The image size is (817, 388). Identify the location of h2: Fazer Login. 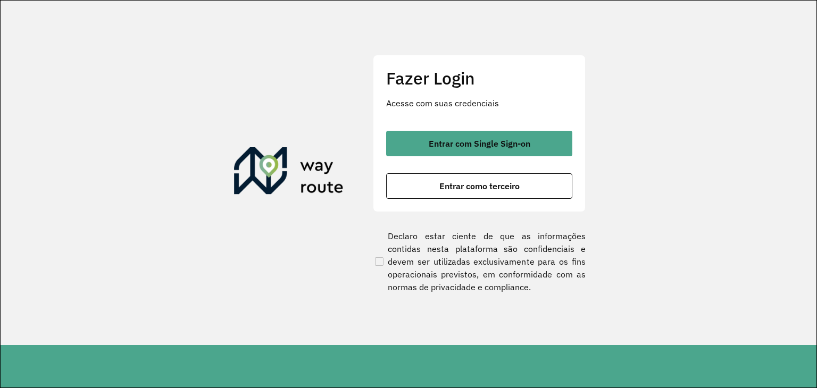
(479, 78).